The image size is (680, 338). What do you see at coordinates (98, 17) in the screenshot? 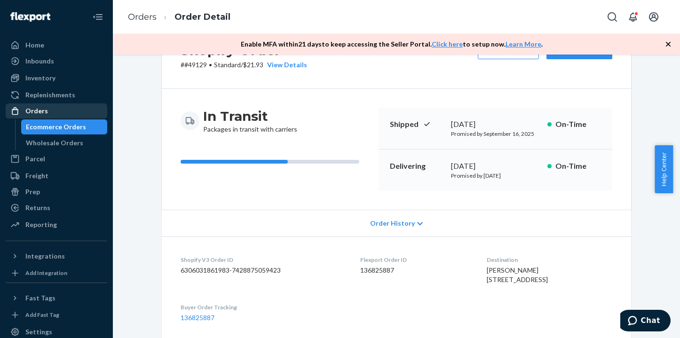
I see `button: Close Navigation` at bounding box center [98, 17].